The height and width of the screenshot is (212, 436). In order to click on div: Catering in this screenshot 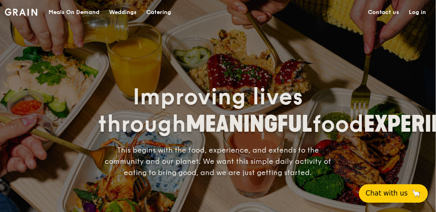, I will do `click(159, 12)`.